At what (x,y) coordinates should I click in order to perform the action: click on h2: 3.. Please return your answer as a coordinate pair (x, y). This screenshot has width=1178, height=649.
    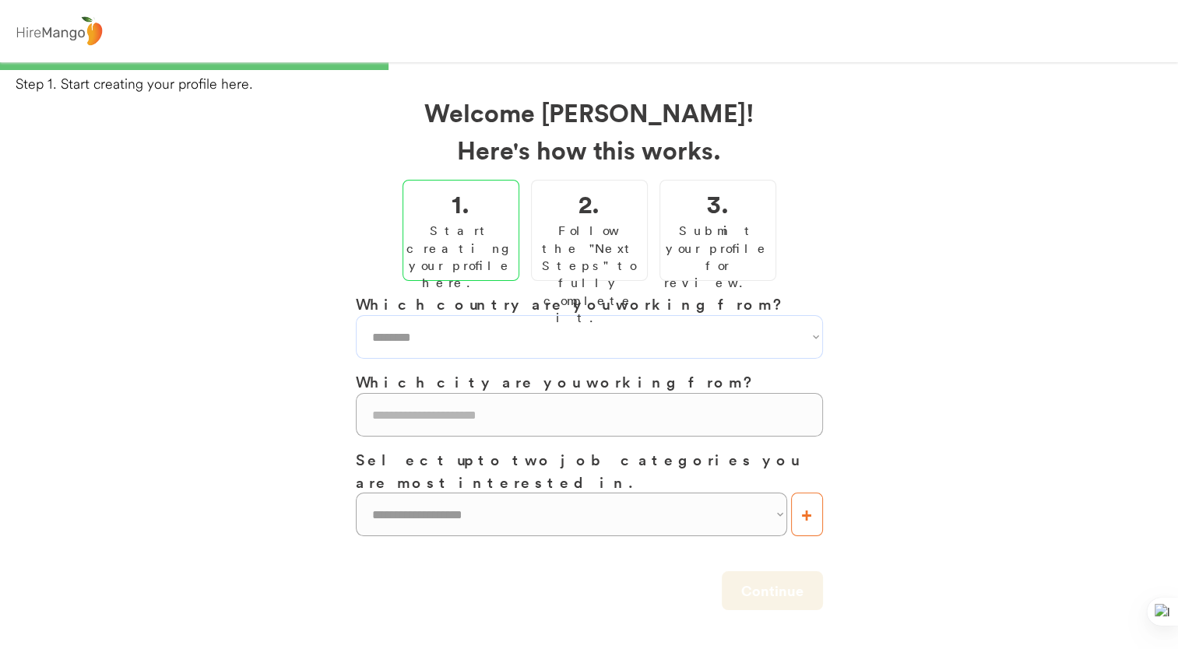
    Looking at the image, I should click on (718, 203).